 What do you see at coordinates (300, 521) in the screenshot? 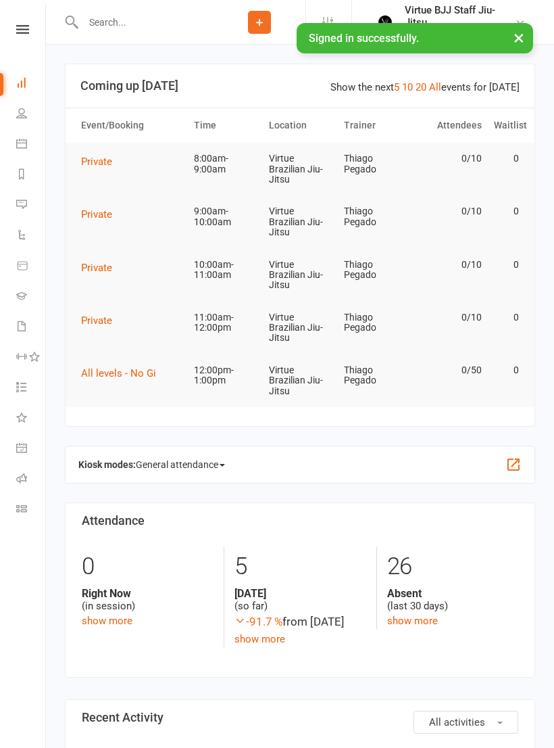
I see `h3: Attendance` at bounding box center [300, 521].